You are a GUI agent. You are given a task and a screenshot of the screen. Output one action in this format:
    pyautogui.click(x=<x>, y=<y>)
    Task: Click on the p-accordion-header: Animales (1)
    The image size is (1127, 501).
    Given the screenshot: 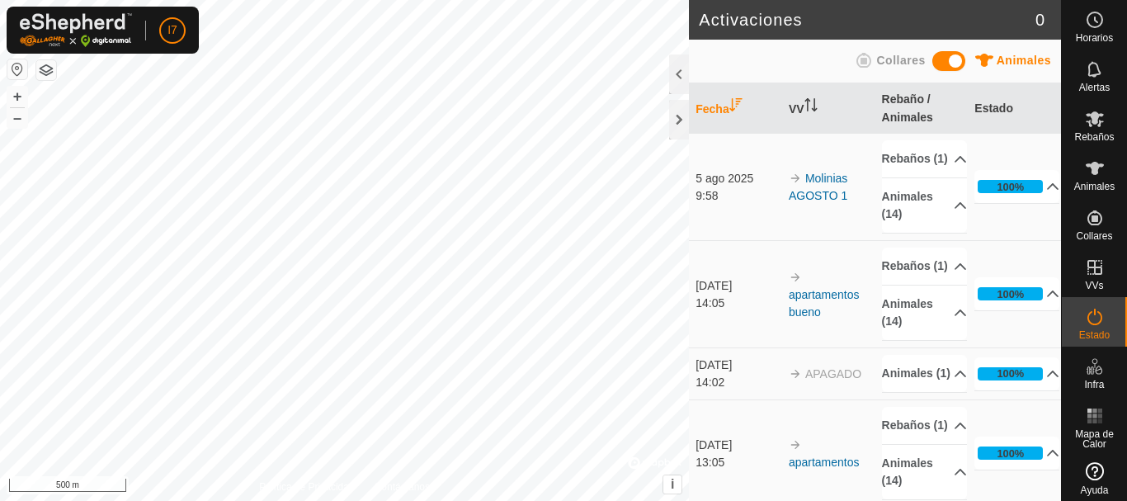 What is the action you would take?
    pyautogui.click(x=924, y=373)
    